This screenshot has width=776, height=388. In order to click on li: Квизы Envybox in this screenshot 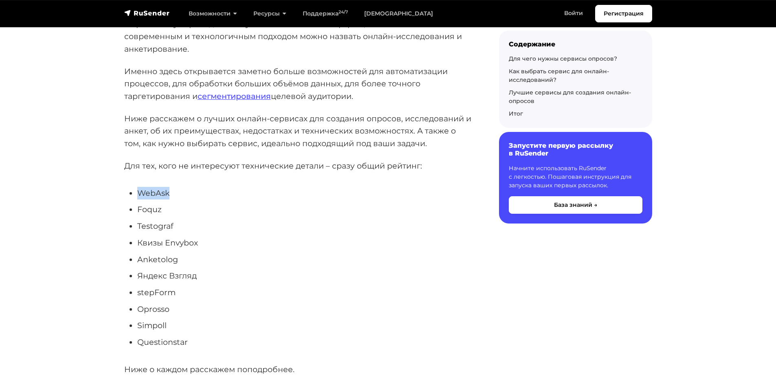, I will do `click(305, 243)`.